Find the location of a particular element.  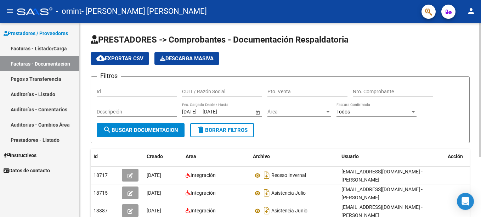

mat-icon: menu is located at coordinates (10, 11).